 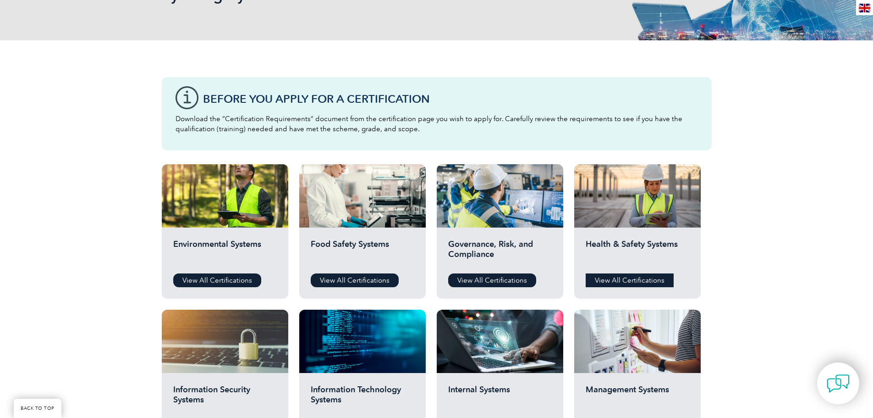 I want to click on h2: Governance, Risk, and Compliance, so click(x=500, y=253).